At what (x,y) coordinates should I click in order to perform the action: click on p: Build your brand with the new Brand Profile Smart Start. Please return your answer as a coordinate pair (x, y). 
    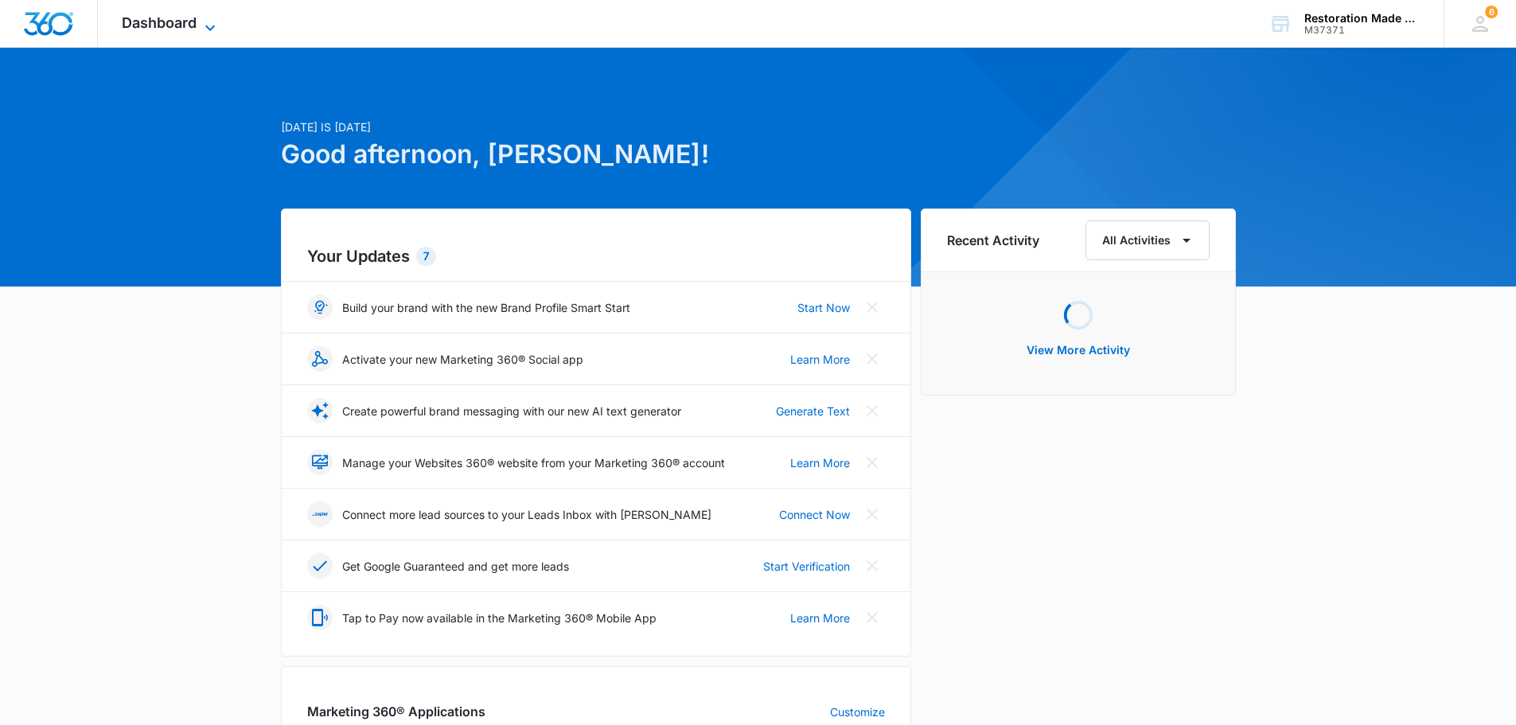
    Looking at the image, I should click on (486, 307).